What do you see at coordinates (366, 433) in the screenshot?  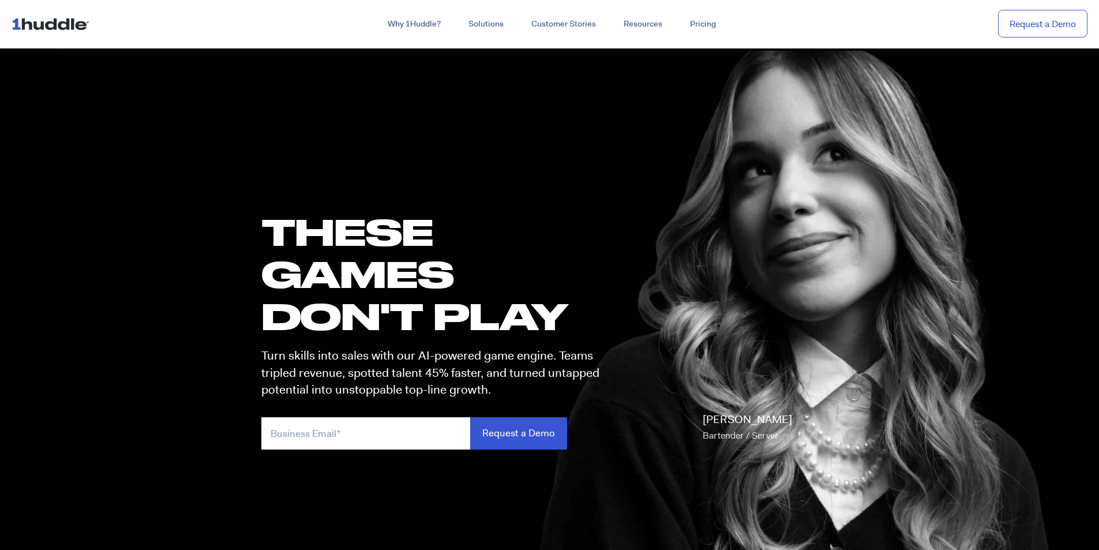 I see `input: Business Email*` at bounding box center [366, 433].